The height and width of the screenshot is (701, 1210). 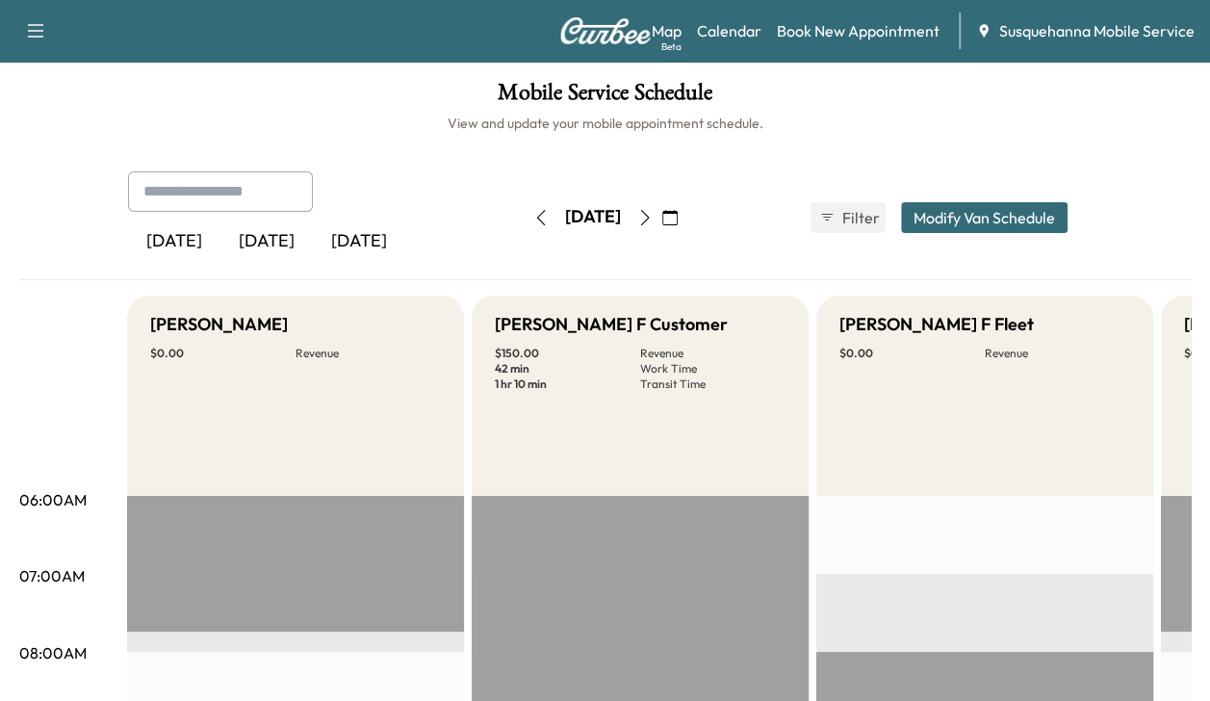 What do you see at coordinates (1097, 31) in the screenshot?
I see `span: Susquehanna Mobile Service` at bounding box center [1097, 31].